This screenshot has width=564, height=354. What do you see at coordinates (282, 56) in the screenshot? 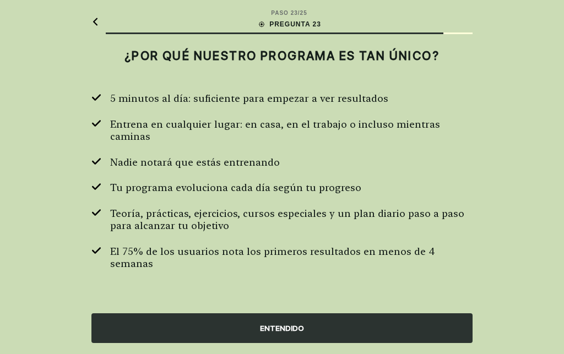
I see `h2: ¿POR QUÉ NUESTRO PROGRAMA ES TAN ÚNICO?` at bounding box center [282, 56].